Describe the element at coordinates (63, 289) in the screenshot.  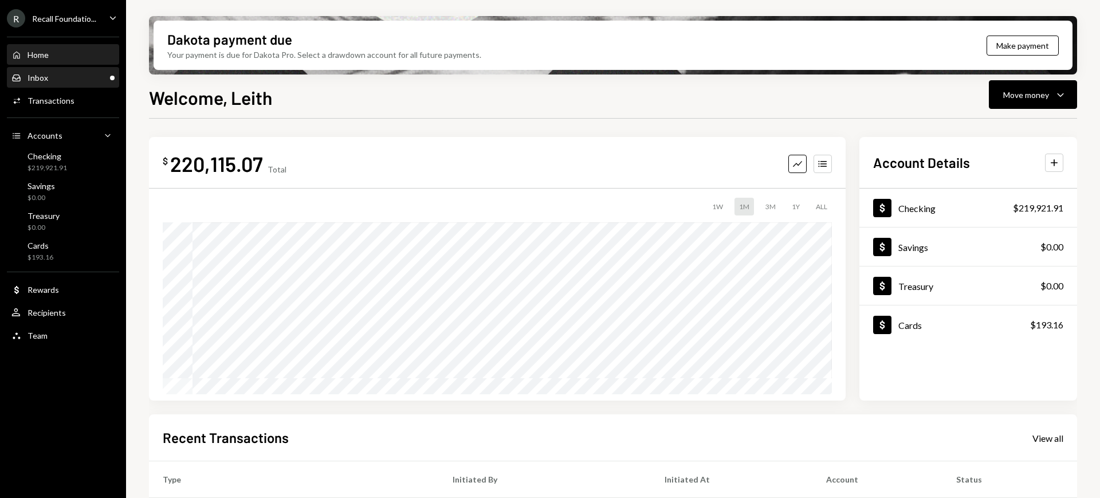
I see `a: Rewards` at that location.